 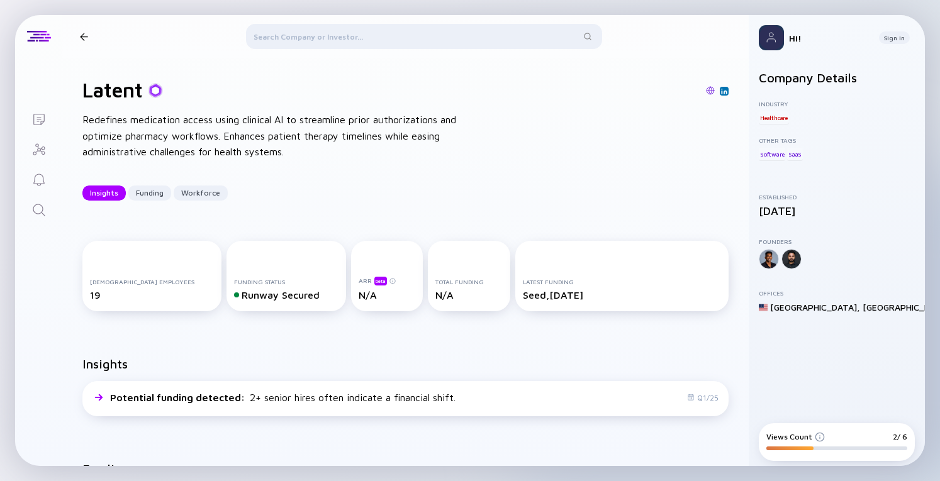 What do you see at coordinates (286, 295) in the screenshot?
I see `div: Runway Secured` at bounding box center [286, 295].